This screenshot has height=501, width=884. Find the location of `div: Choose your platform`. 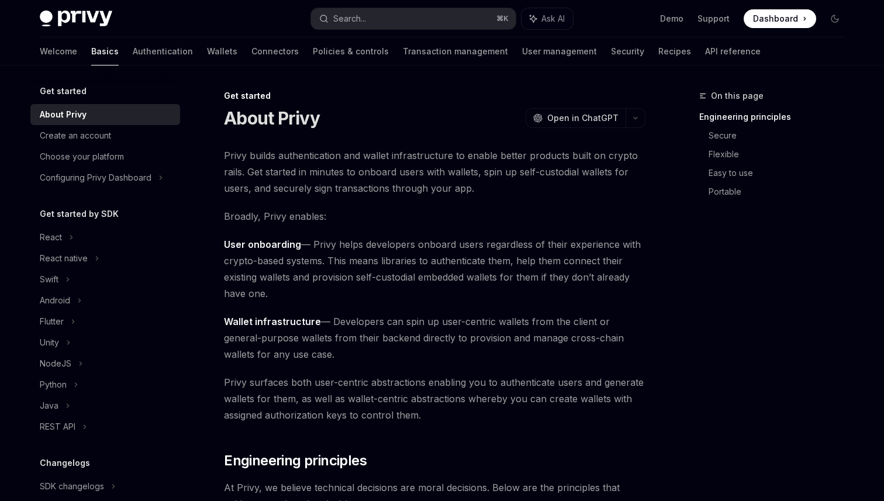

div: Choose your platform is located at coordinates (82, 157).